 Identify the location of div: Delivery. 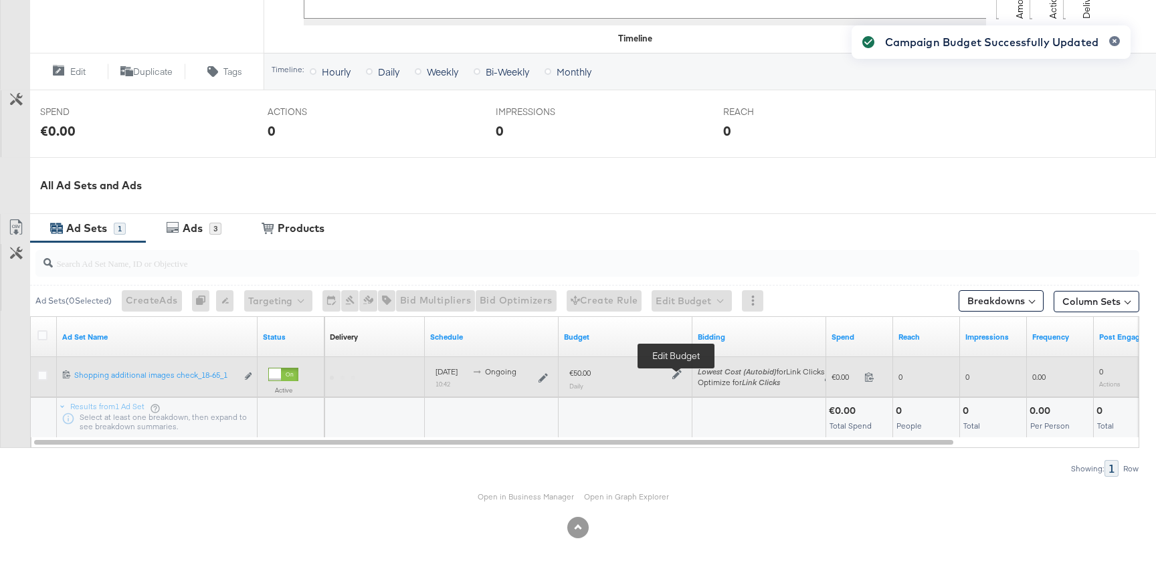
(344, 337).